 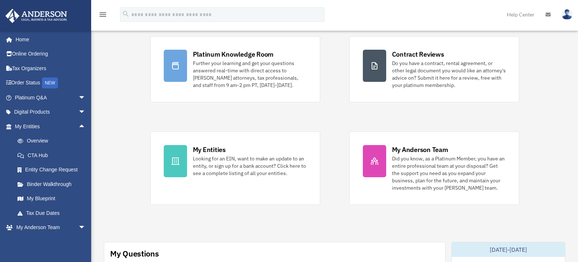 What do you see at coordinates (420, 149) in the screenshot?
I see `div: My Anderson Team` at bounding box center [420, 149].